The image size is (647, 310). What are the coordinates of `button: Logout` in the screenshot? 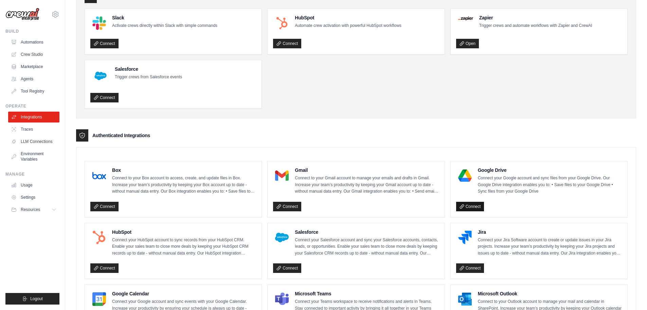 It's located at (32, 298).